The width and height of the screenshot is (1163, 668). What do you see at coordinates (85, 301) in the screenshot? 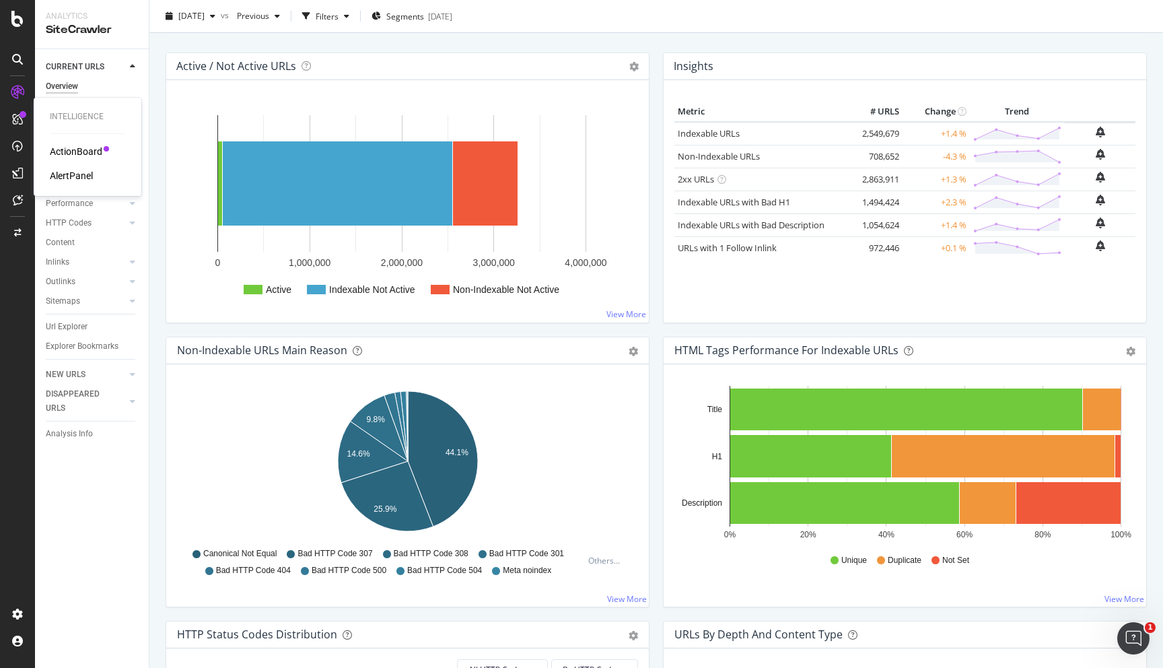
I see `a: Sitemaps` at bounding box center [85, 301].